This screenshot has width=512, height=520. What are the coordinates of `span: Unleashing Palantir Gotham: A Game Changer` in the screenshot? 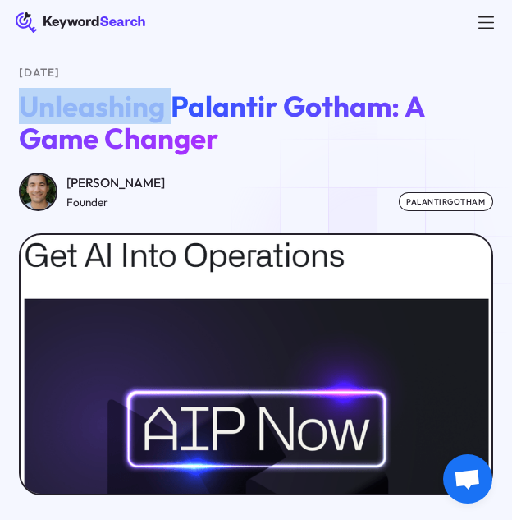 It's located at (222, 122).